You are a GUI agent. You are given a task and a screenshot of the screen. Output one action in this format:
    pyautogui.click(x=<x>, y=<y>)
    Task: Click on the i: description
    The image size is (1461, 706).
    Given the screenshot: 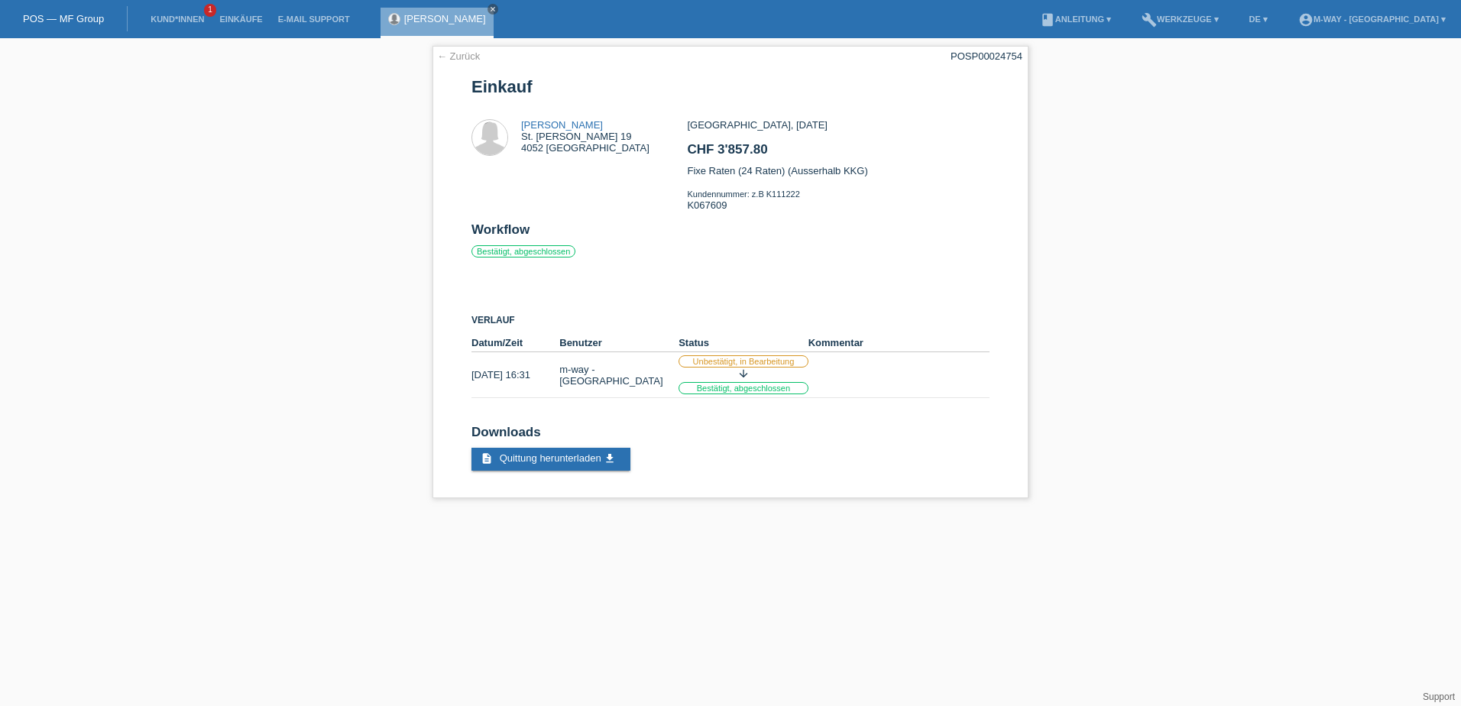 What is the action you would take?
    pyautogui.click(x=487, y=458)
    